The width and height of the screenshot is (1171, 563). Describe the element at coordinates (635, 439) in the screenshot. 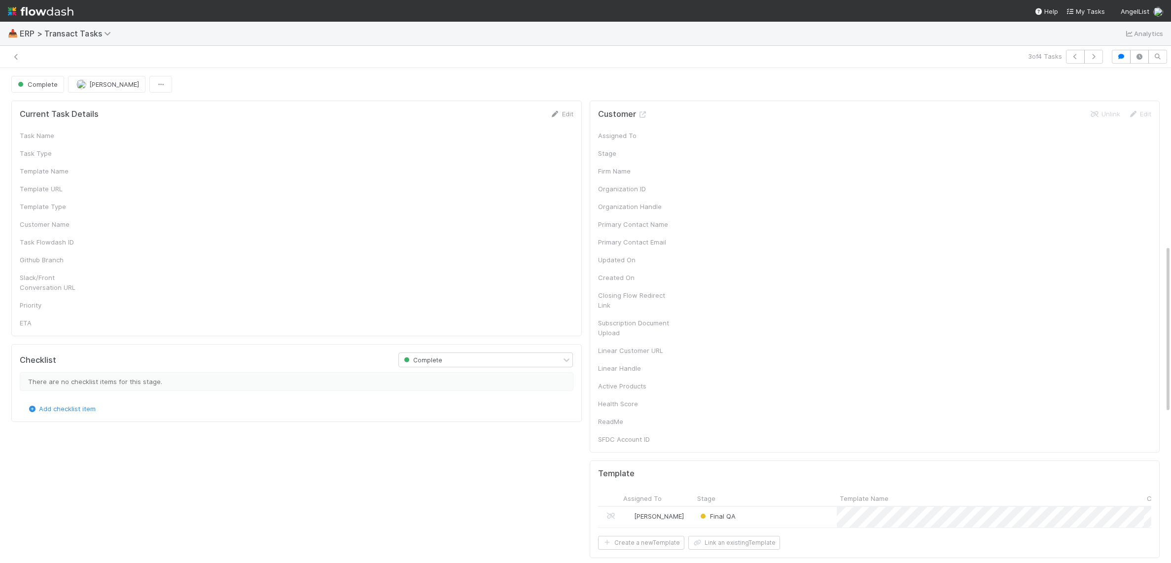

I see `div: SFDC Account ID` at that location.